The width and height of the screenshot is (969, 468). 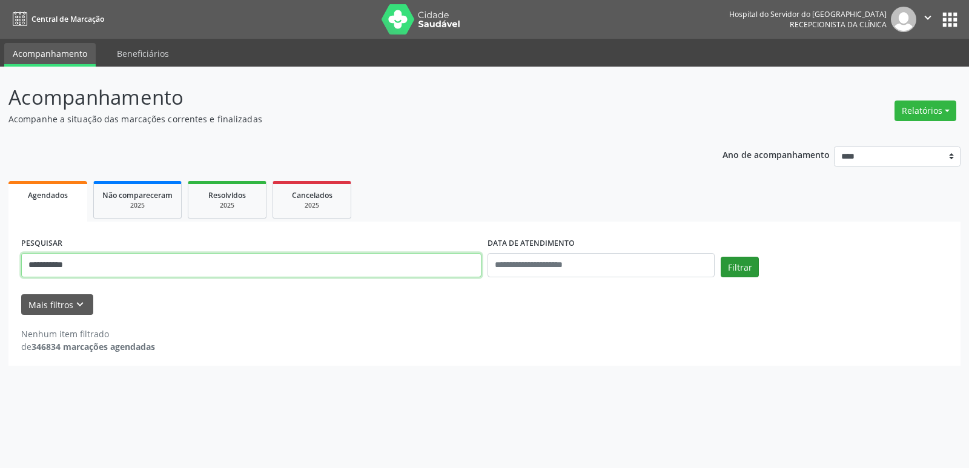 I want to click on span: Resolvidos, so click(x=227, y=195).